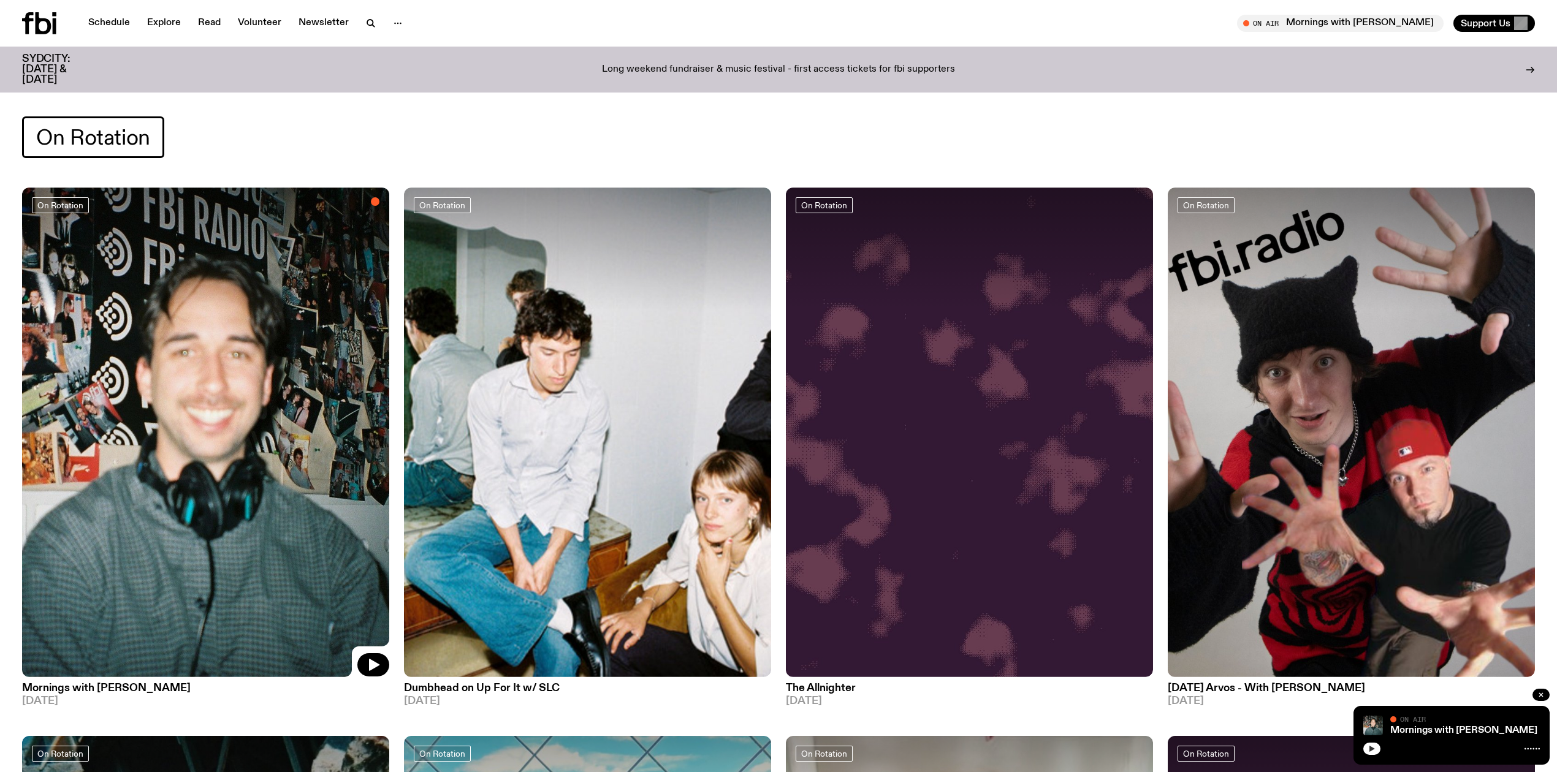  What do you see at coordinates (1373, 726) in the screenshot?
I see `a: Radio presenter Ben Hansen sits in front of a wall of photos and an fbi radio sign. Film photo. B...` at bounding box center [1373, 726].